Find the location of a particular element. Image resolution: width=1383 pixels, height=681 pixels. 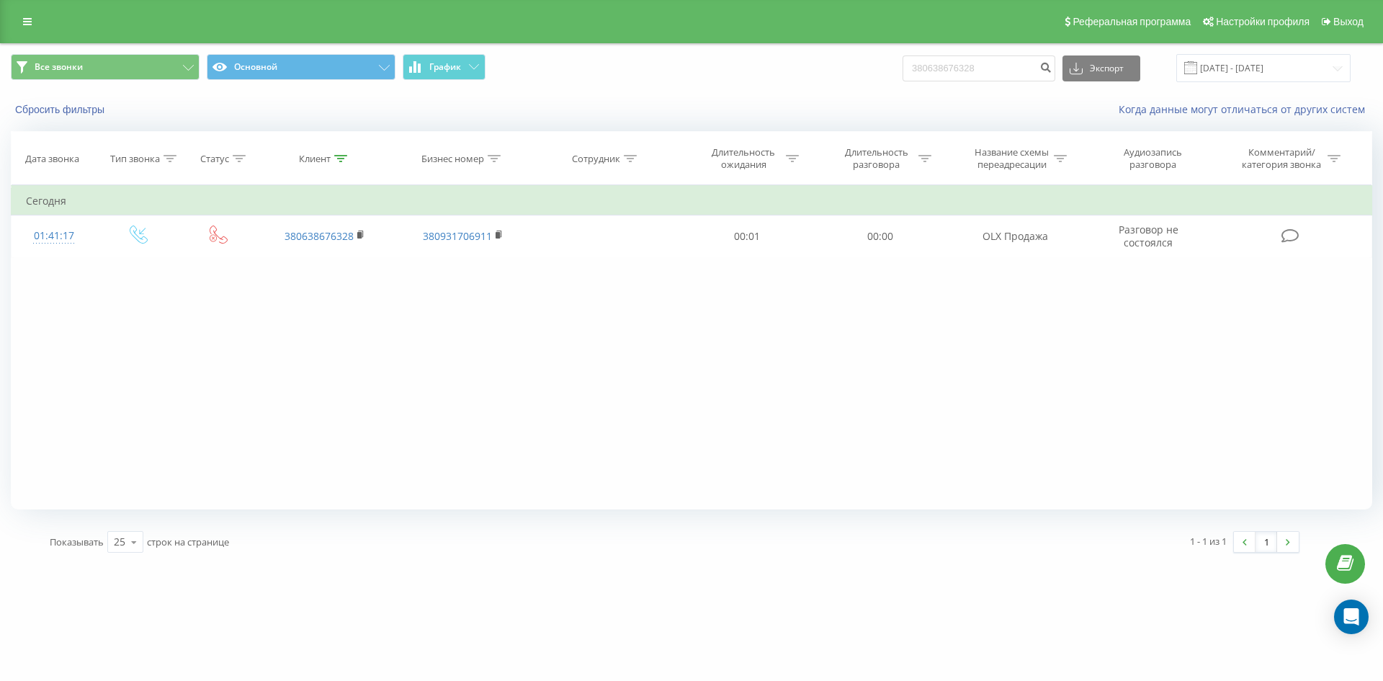

span: Показывать is located at coordinates (76, 542).